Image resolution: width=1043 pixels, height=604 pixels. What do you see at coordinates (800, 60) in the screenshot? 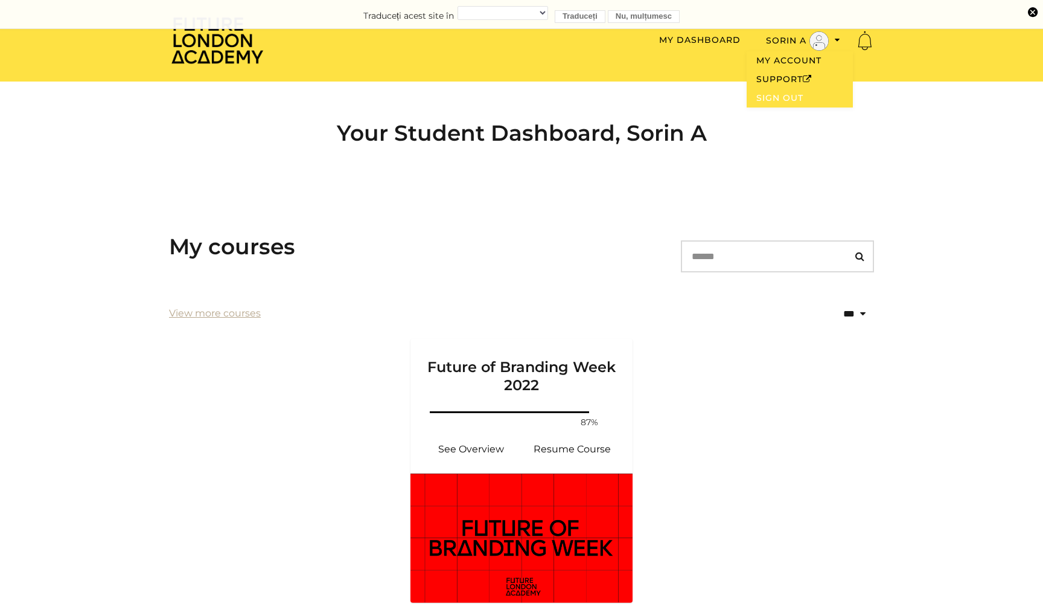
I see `a: My Account` at bounding box center [800, 60].